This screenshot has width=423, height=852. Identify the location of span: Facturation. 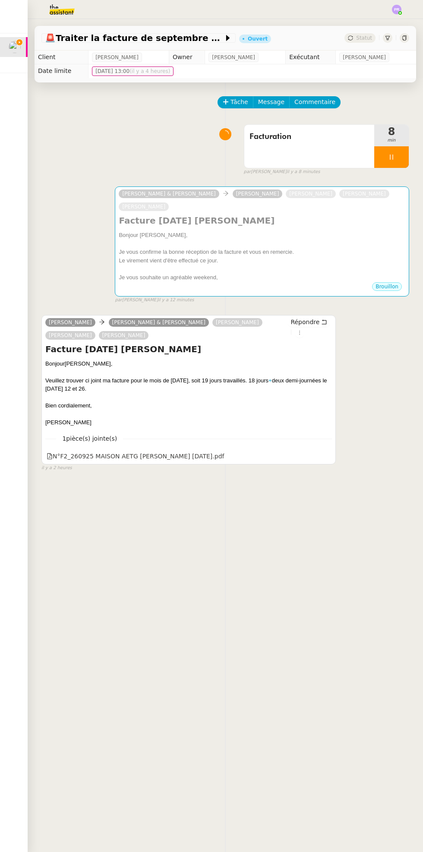
(309, 137).